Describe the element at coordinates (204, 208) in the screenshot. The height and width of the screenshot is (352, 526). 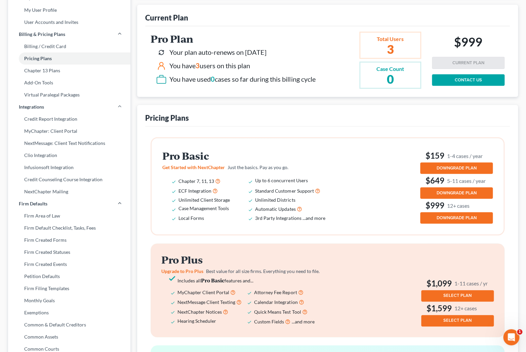
I see `span: Case Management Tools` at that location.